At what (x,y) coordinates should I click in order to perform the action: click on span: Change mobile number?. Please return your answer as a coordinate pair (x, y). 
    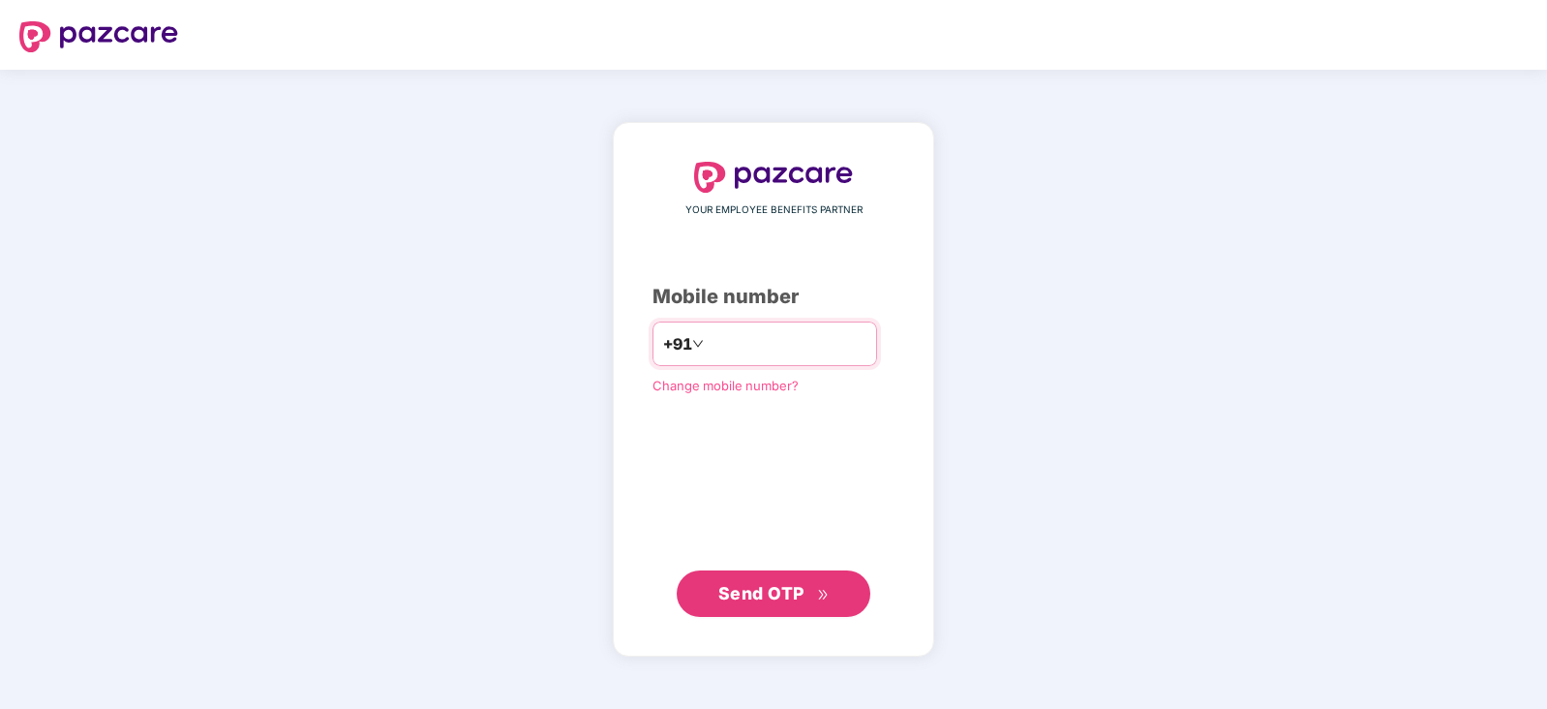
    Looking at the image, I should click on (725, 385).